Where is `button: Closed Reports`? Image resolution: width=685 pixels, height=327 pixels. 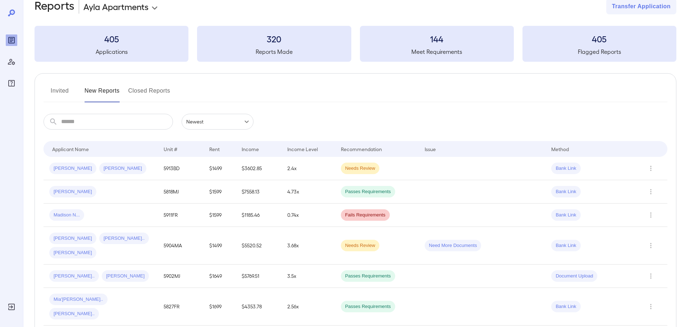
button: Closed Reports is located at coordinates (149, 94).